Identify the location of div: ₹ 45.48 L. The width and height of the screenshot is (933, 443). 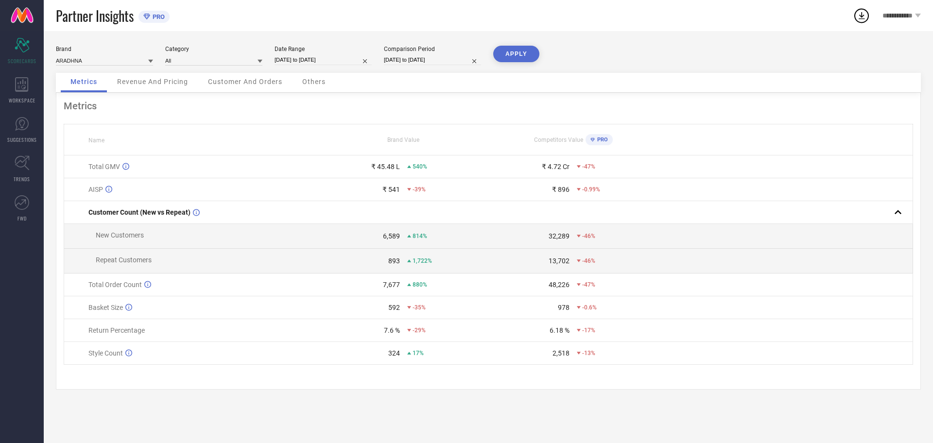
(385, 167).